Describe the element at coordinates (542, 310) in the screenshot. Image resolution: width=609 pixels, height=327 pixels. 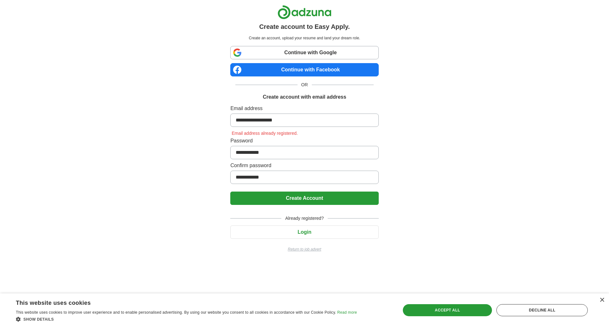
I see `div: Decline all` at that location.